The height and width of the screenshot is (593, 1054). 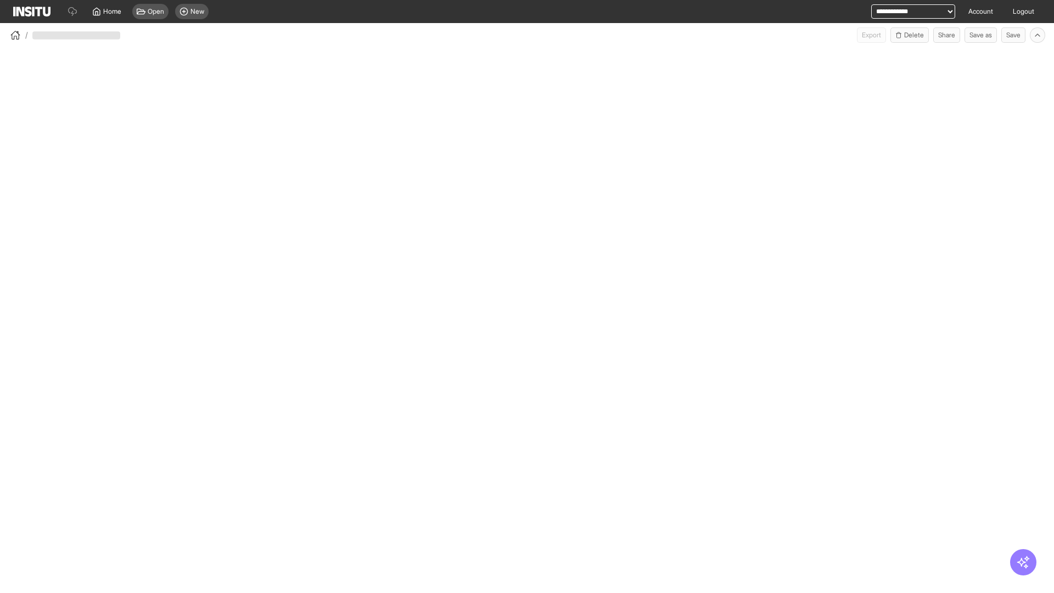 I want to click on button: Save, so click(x=1014, y=35).